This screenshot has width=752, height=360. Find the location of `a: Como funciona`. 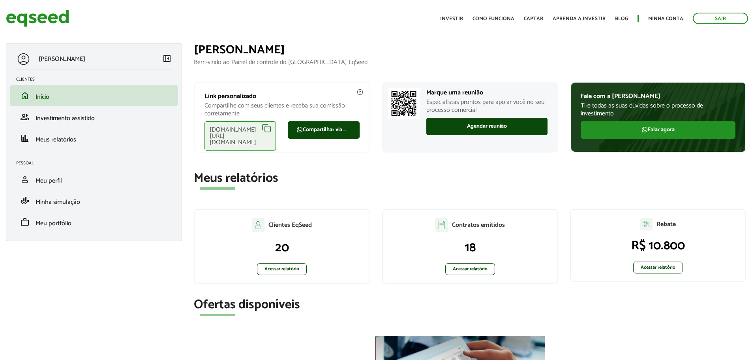

a: Como funciona is located at coordinates (494, 19).